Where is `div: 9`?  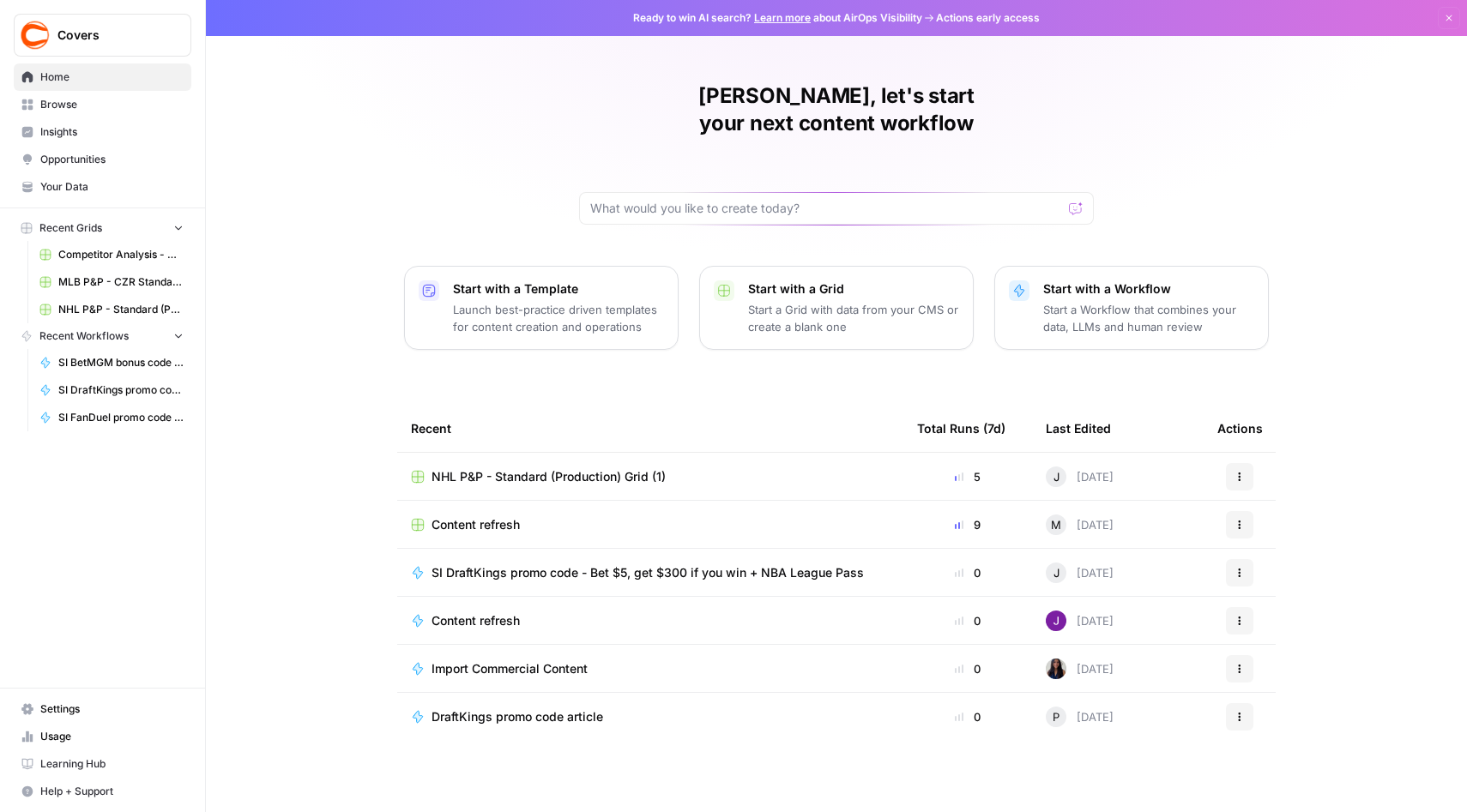 div: 9 is located at coordinates (968, 525).